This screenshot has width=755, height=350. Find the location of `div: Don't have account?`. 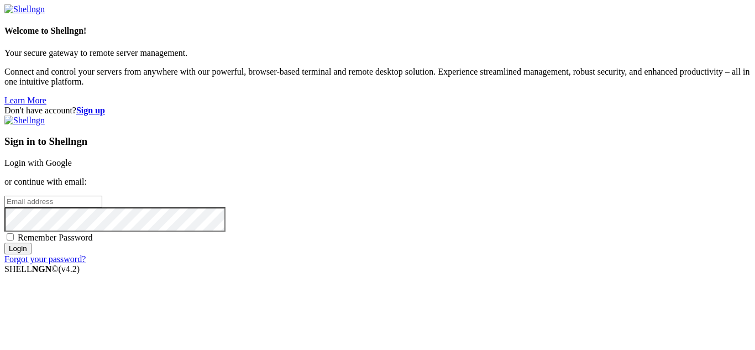

div: Don't have account? is located at coordinates (378, 111).